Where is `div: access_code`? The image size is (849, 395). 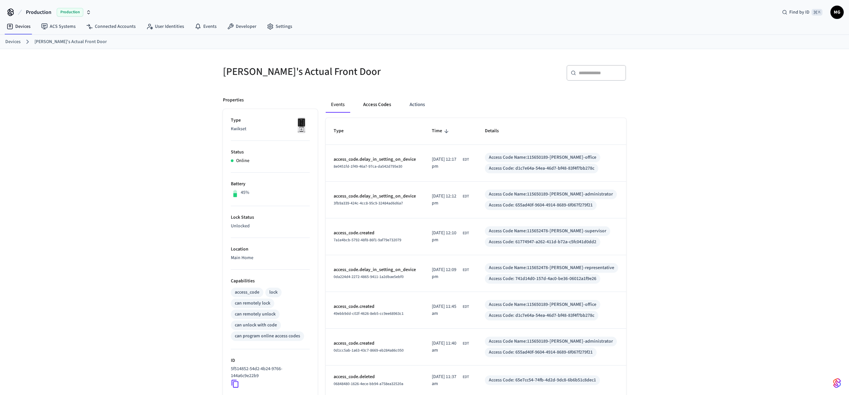
div: access_code is located at coordinates (247, 293).